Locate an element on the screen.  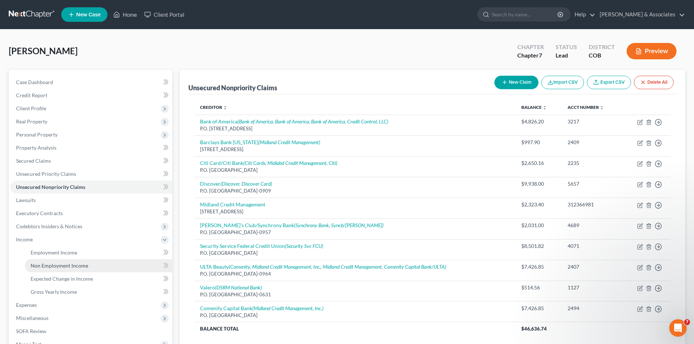
div: 312366981 is located at coordinates (592, 205).